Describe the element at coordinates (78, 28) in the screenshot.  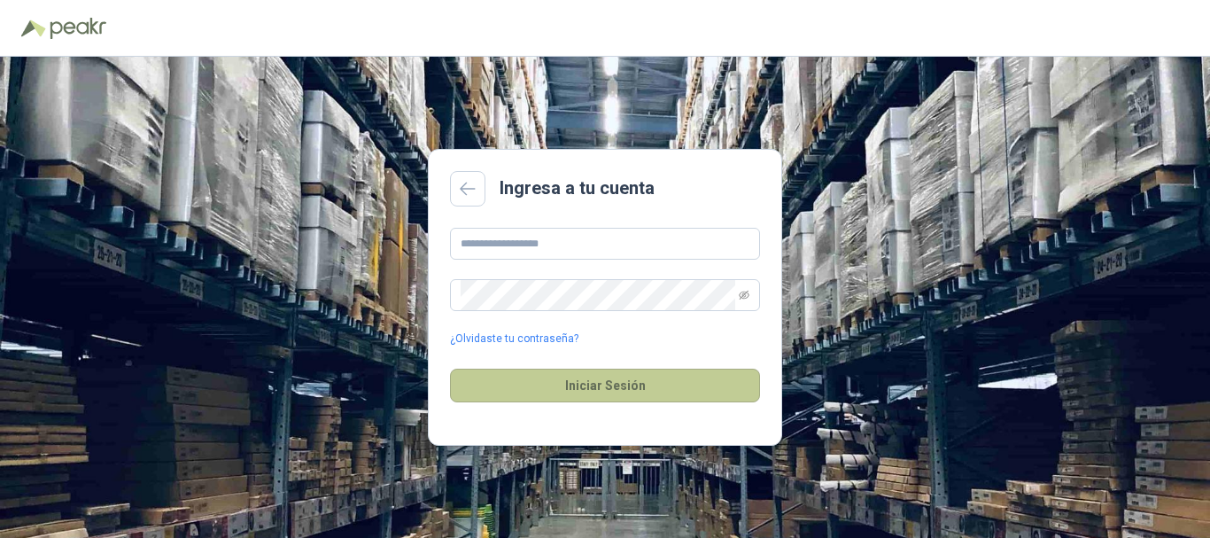
I see `img: Peakr` at that location.